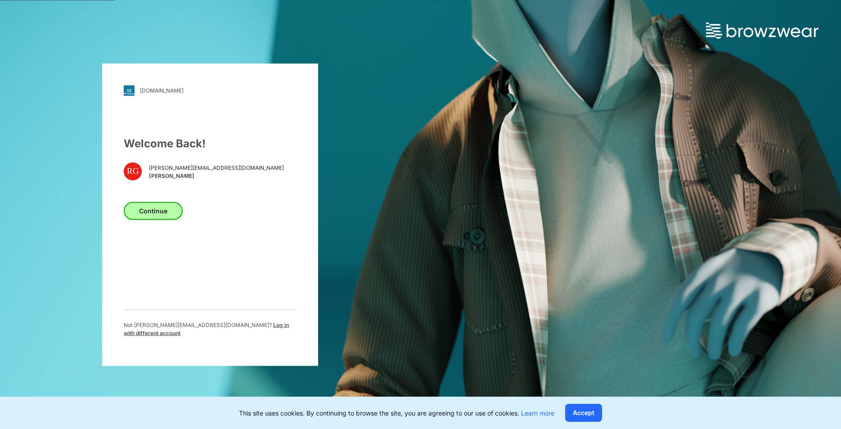 The image size is (841, 429). What do you see at coordinates (583, 413) in the screenshot?
I see `button: Accept` at bounding box center [583, 413].